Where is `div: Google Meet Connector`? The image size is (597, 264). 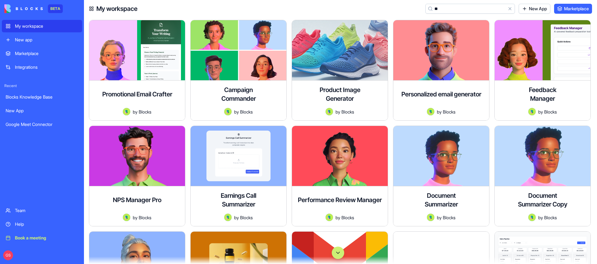 div: Google Meet Connector is located at coordinates (42, 124).